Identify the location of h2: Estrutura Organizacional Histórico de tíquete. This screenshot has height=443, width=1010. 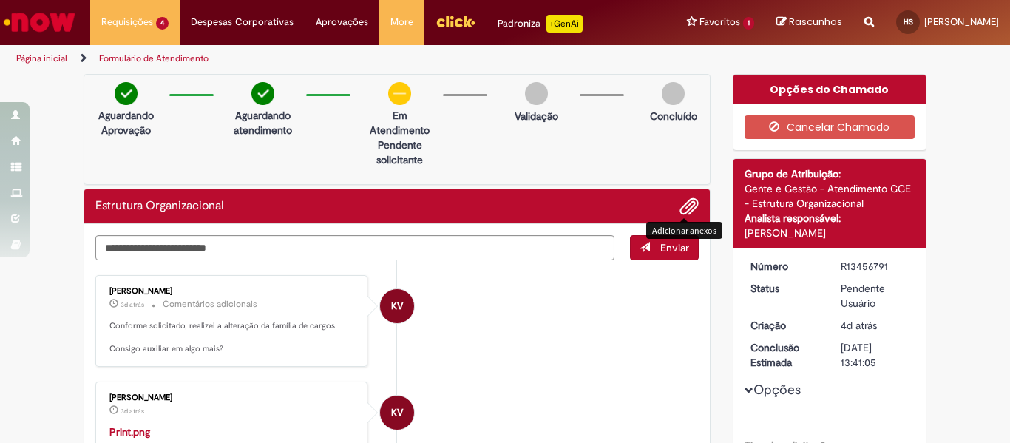
(160, 206).